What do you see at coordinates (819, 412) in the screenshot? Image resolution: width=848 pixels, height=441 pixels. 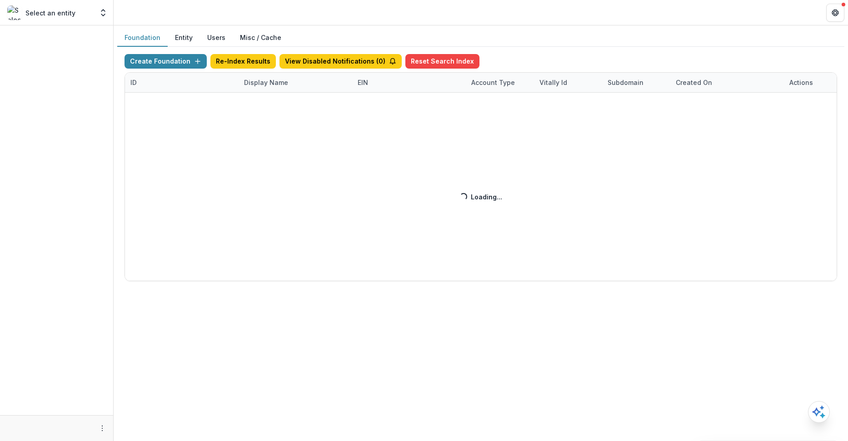 I see `button: Open AI Assistant` at bounding box center [819, 412].